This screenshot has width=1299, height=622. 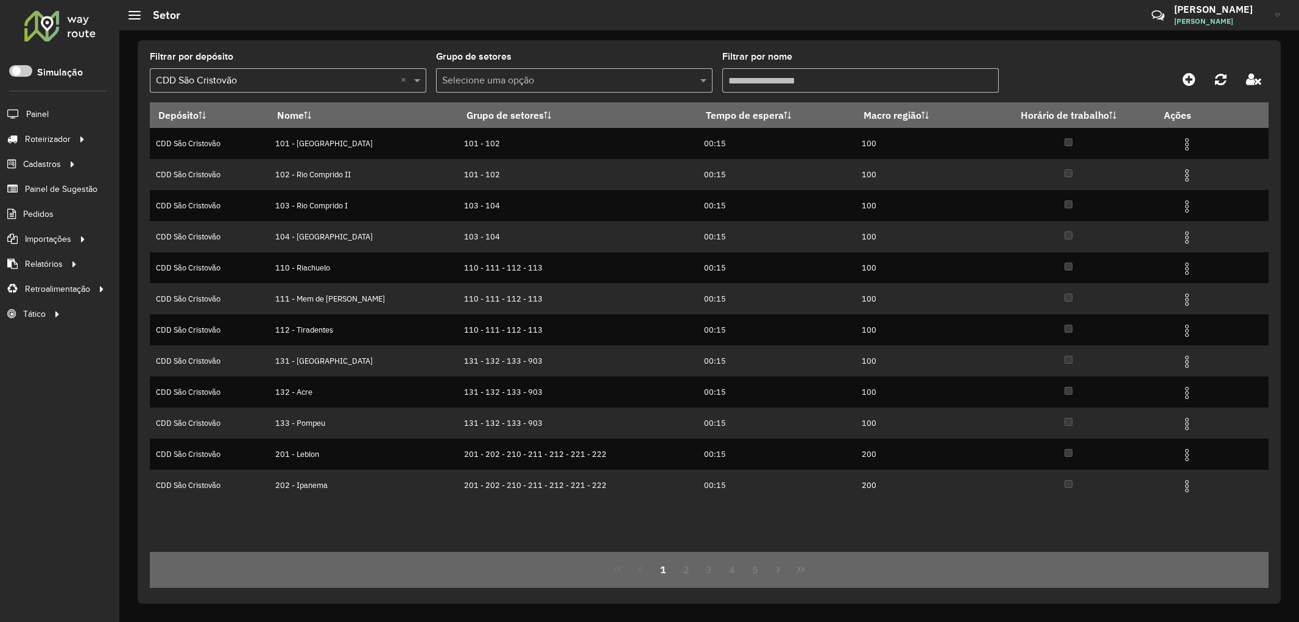 I want to click on th: Grupo de setores, so click(x=578, y=115).